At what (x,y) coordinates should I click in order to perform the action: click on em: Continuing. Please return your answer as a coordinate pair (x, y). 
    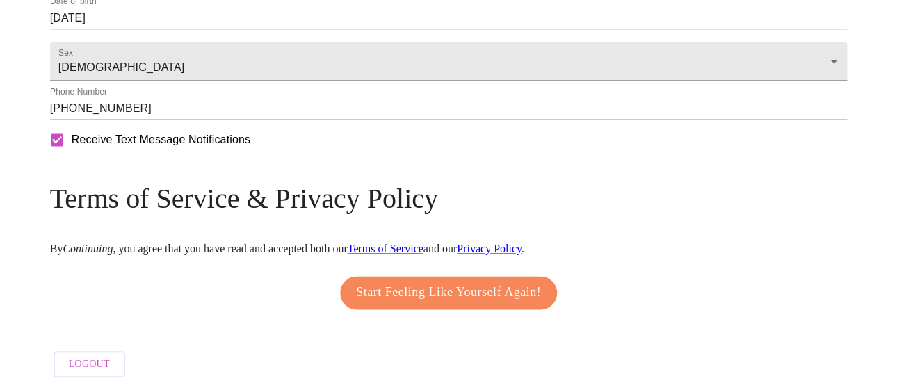
    Looking at the image, I should click on (88, 248).